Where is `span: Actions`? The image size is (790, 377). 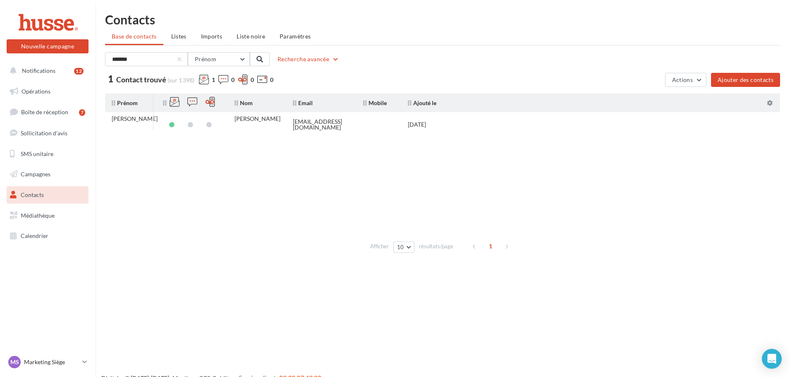
span: Actions is located at coordinates (682, 79).